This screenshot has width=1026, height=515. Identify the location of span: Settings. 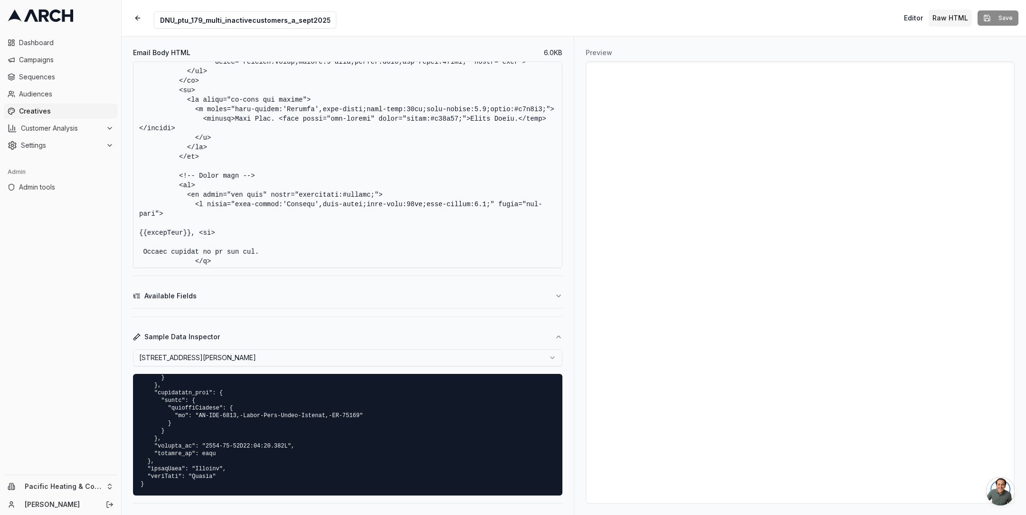
(61, 145).